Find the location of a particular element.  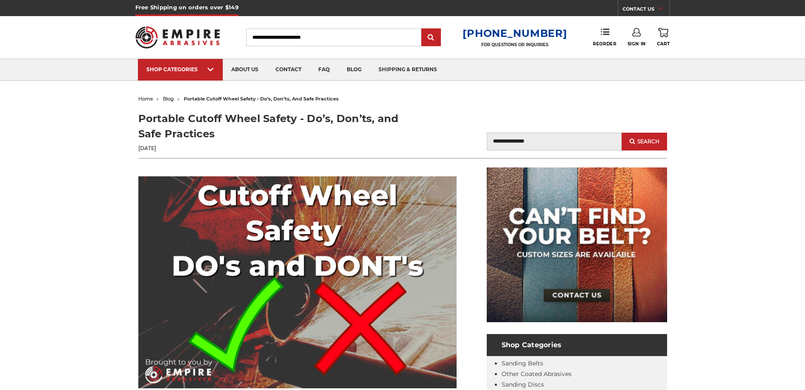

button: Search is located at coordinates (644, 142).